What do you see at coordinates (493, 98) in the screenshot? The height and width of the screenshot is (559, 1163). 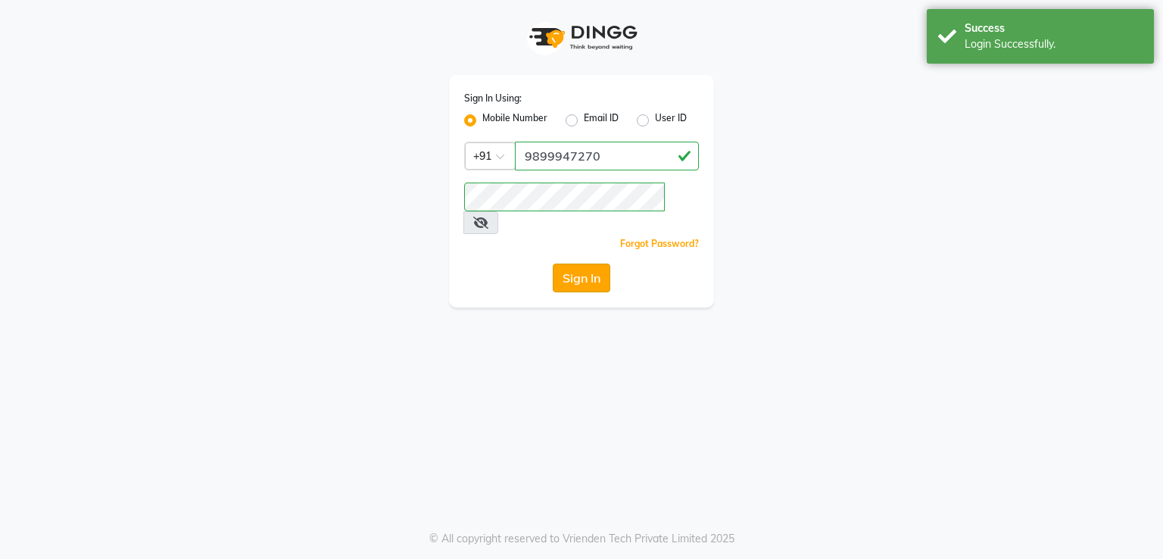 I see `label: Sign In Using:` at bounding box center [493, 98].